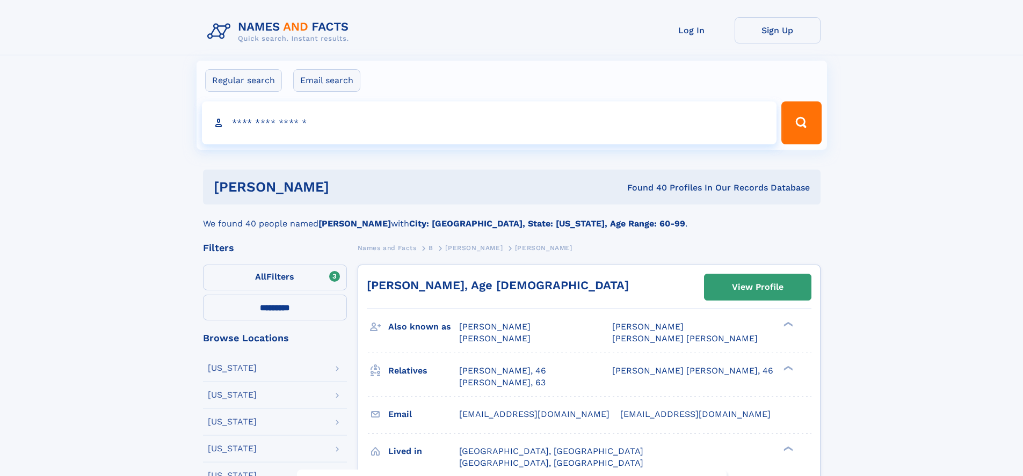 This screenshot has width=1023, height=476. What do you see at coordinates (327, 81) in the screenshot?
I see `label: Email search` at bounding box center [327, 81].